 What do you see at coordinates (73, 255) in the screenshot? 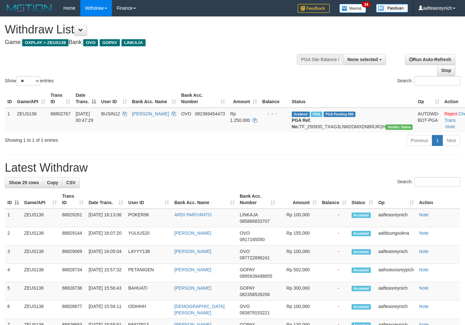
I see `td: 88829069` at bounding box center [73, 255].